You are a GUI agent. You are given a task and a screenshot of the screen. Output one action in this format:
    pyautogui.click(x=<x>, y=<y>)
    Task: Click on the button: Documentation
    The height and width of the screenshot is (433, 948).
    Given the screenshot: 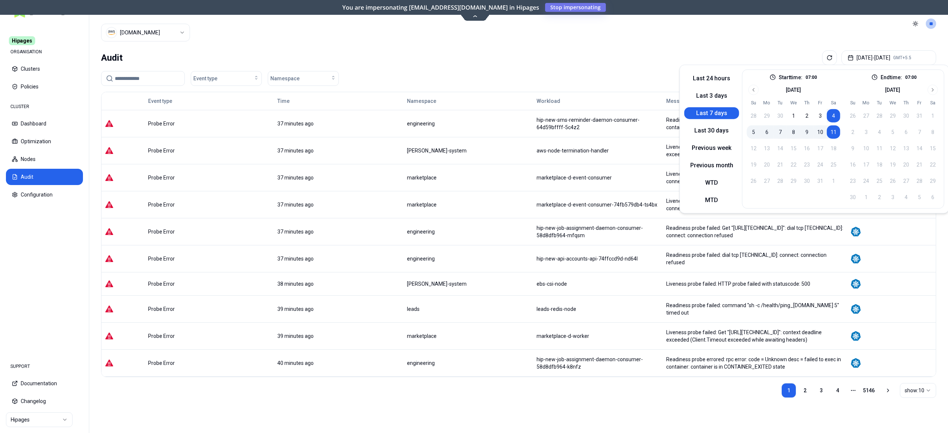 What is the action you would take?
    pyautogui.click(x=44, y=384)
    